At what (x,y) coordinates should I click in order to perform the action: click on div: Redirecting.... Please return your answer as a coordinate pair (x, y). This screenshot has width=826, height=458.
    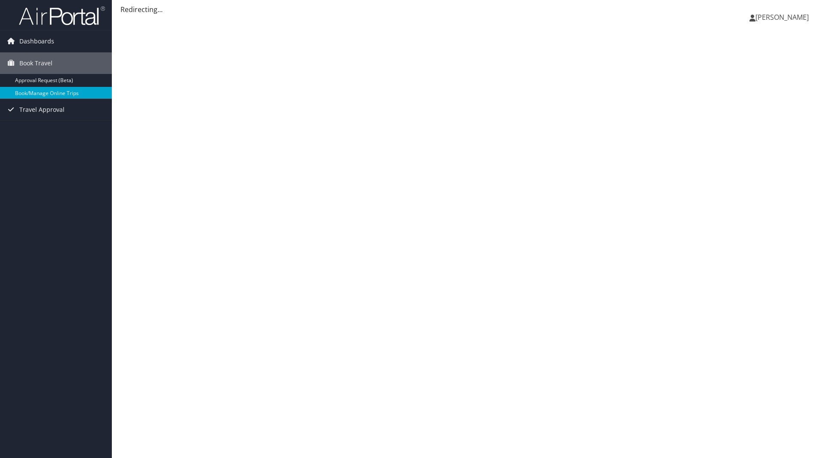
    Looking at the image, I should click on (469, 9).